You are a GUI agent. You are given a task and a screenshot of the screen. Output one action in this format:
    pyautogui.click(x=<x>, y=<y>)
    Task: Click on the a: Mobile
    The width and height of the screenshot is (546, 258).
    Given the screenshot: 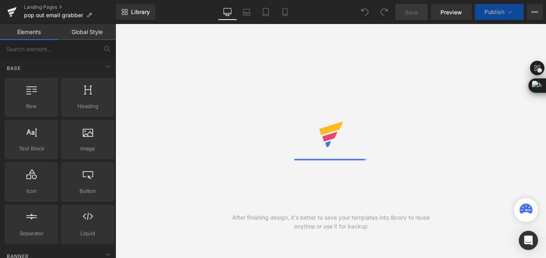 What is the action you would take?
    pyautogui.click(x=285, y=12)
    